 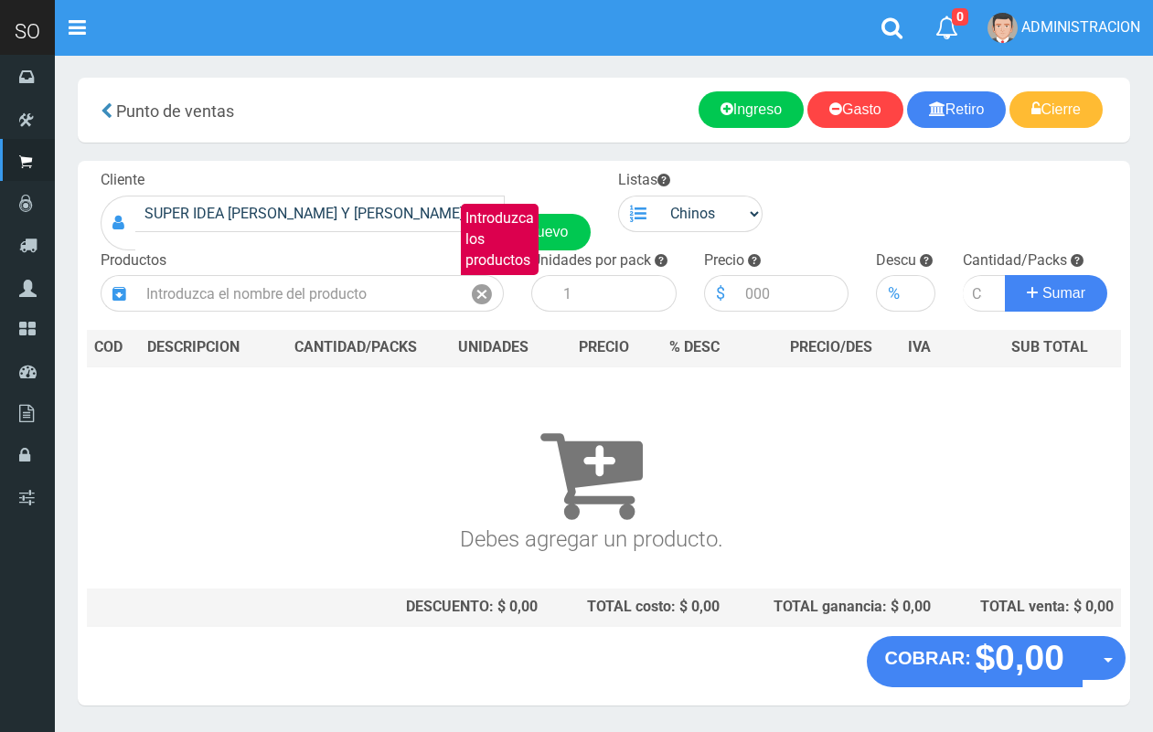 What do you see at coordinates (299, 293) in the screenshot?
I see `input: Introduzca el nombre del producto` at bounding box center [299, 293].